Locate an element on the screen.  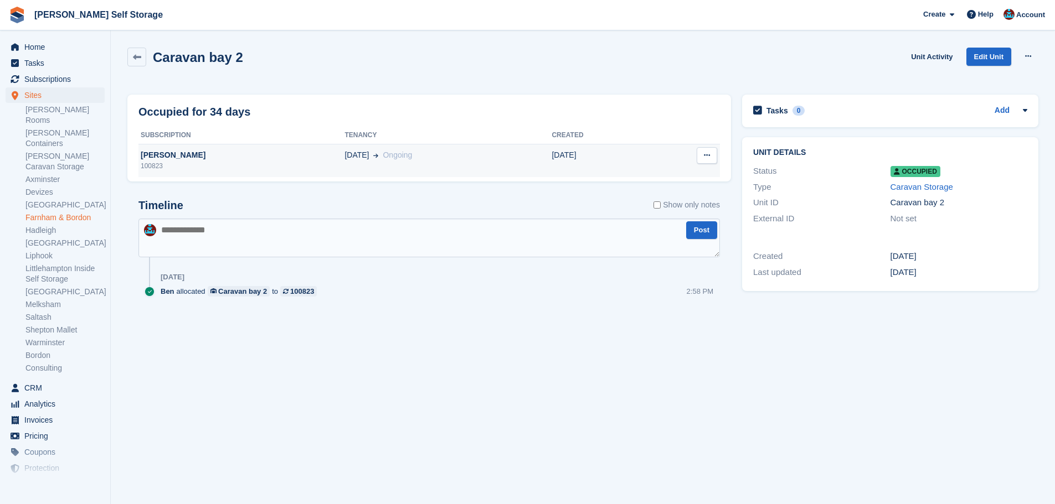
label: Show only notes is located at coordinates (687, 205).